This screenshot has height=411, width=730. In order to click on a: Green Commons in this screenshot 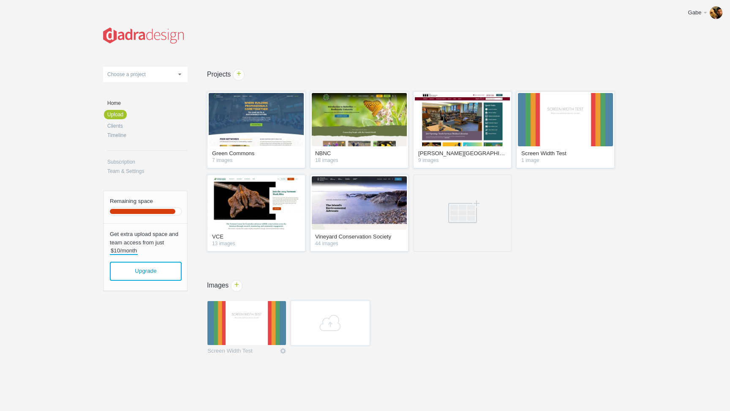, I will do `click(256, 154)`.